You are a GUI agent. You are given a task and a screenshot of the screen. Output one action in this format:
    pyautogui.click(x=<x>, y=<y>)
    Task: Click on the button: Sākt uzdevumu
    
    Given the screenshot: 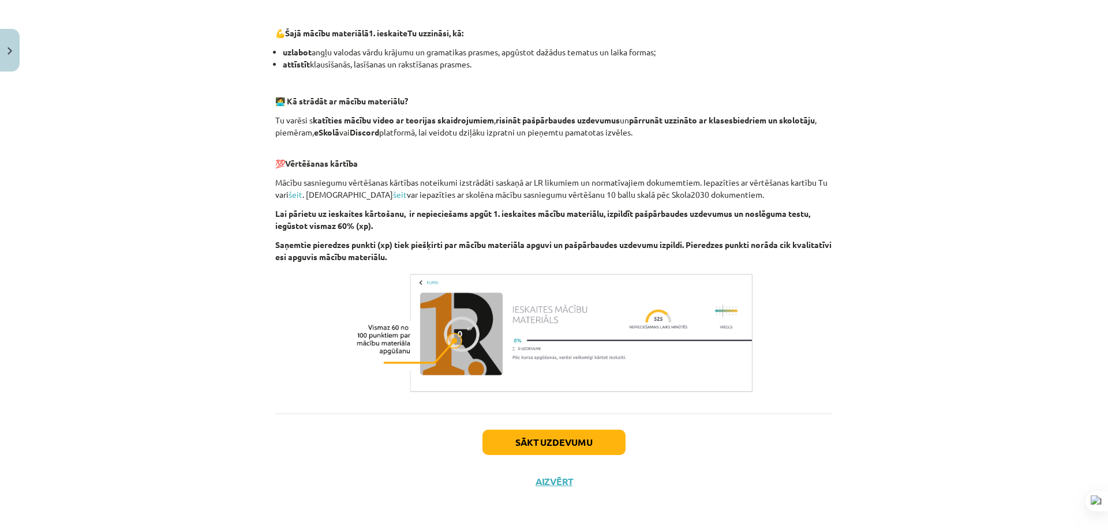 What is the action you would take?
    pyautogui.click(x=554, y=443)
    